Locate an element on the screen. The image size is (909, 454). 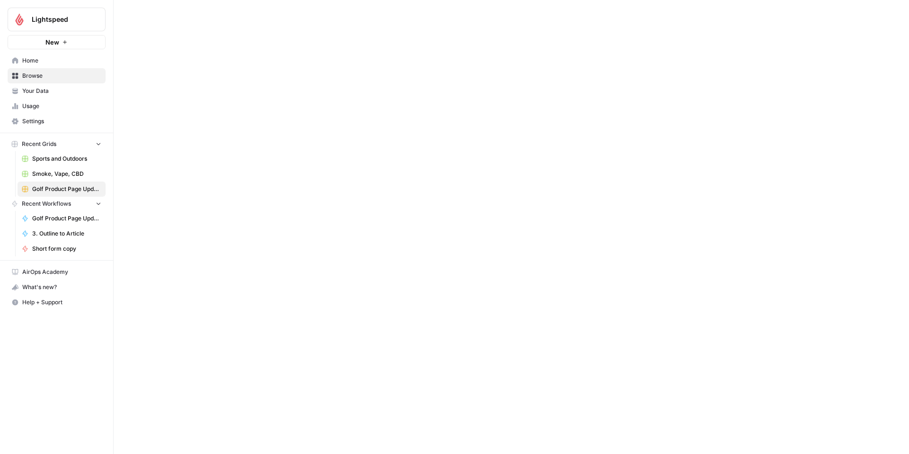
button: Workspace: Lightspeed is located at coordinates (56, 19).